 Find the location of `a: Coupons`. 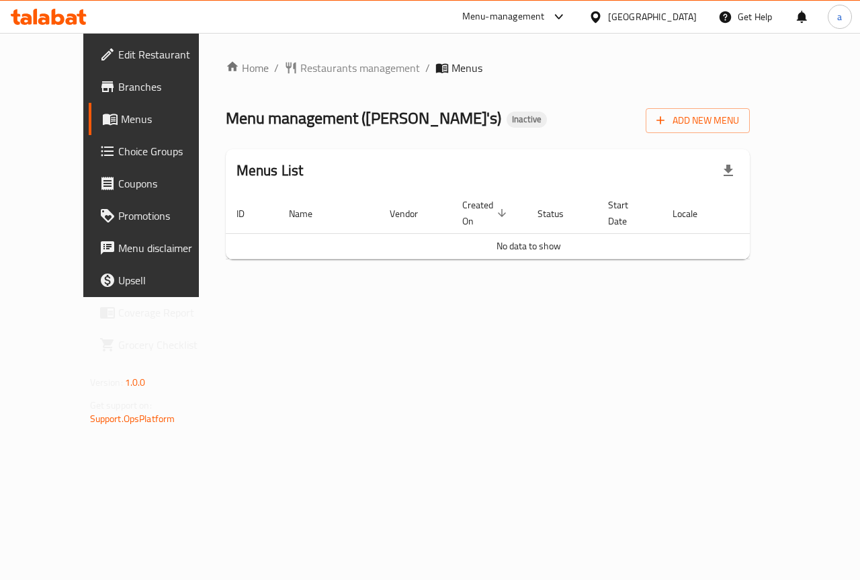

a: Coupons is located at coordinates (158, 183).